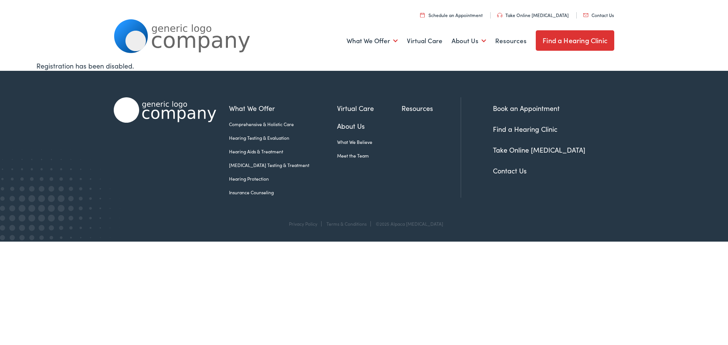  What do you see at coordinates (364, 66) in the screenshot?
I see `div: Registration has been disabled.` at bounding box center [364, 66].